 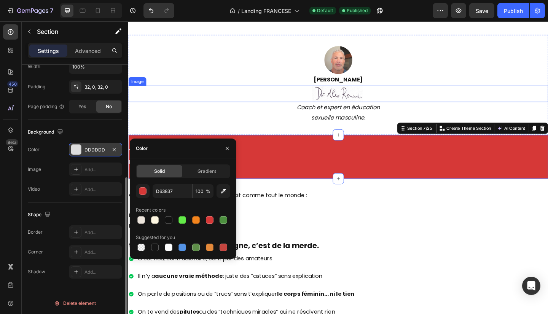 I want to click on span: LE VRAI, so click(x=32, y=141).